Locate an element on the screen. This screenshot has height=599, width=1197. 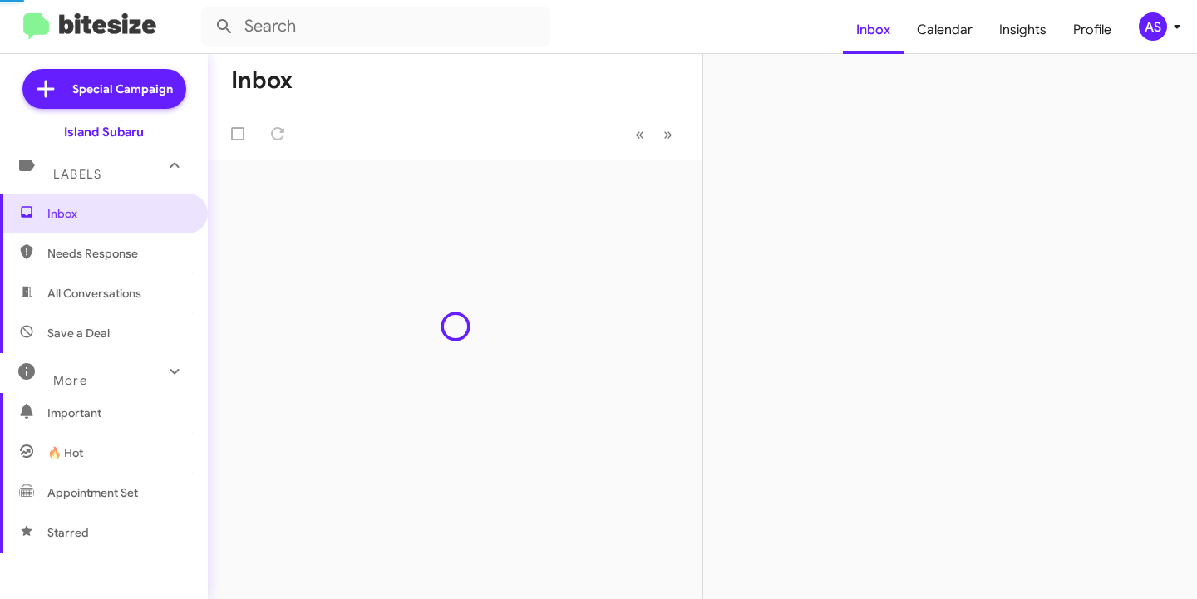
span: Save a Deal is located at coordinates (78, 333).